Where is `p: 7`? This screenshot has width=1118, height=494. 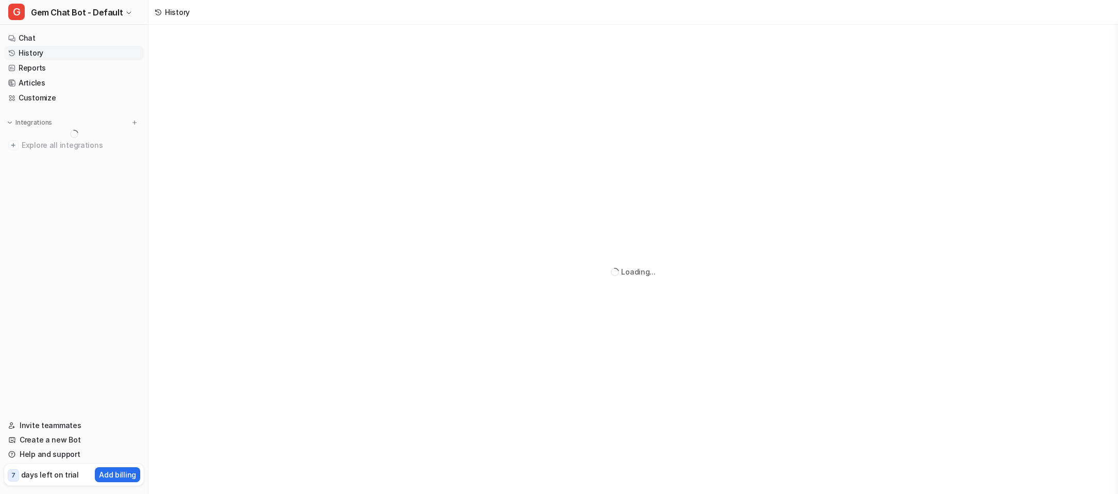
p: 7 is located at coordinates (13, 476).